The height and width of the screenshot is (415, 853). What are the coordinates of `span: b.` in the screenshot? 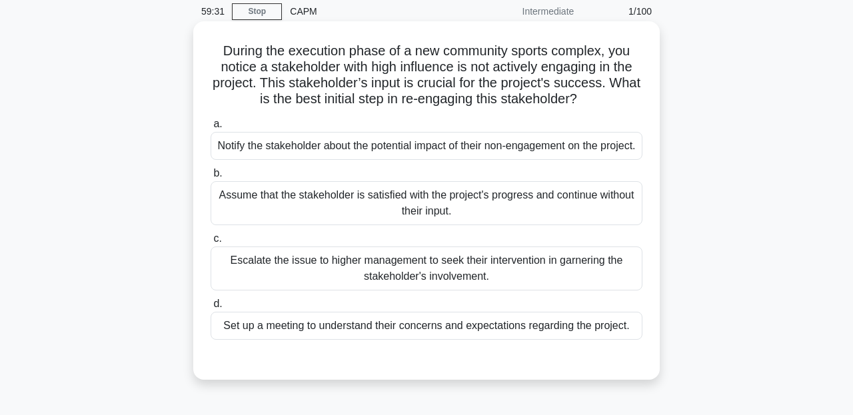 It's located at (217, 173).